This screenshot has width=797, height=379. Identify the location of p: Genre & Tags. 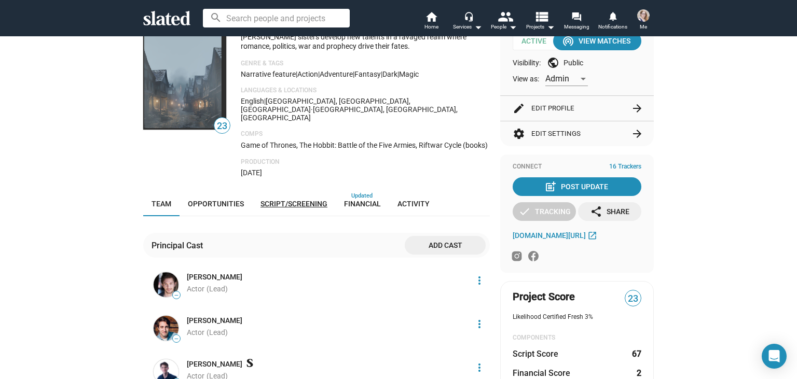
(365, 64).